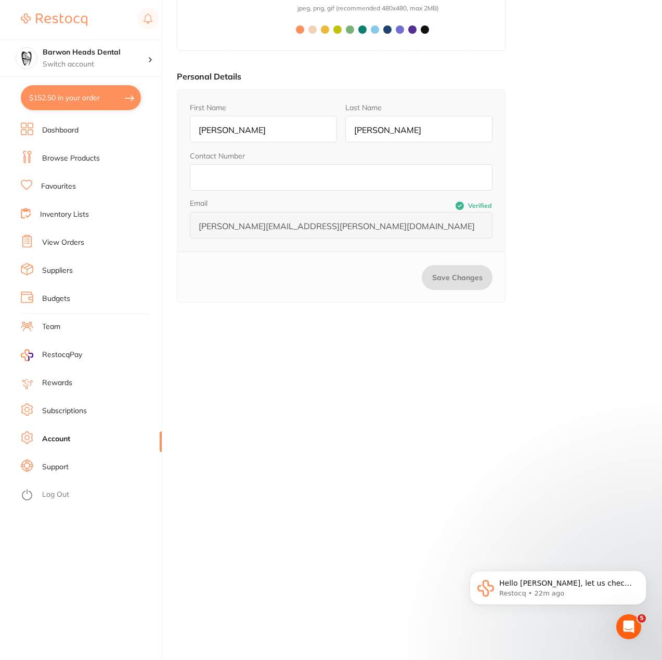 This screenshot has width=662, height=660. Describe the element at coordinates (265, 203) in the screenshot. I see `label: Email` at that location.